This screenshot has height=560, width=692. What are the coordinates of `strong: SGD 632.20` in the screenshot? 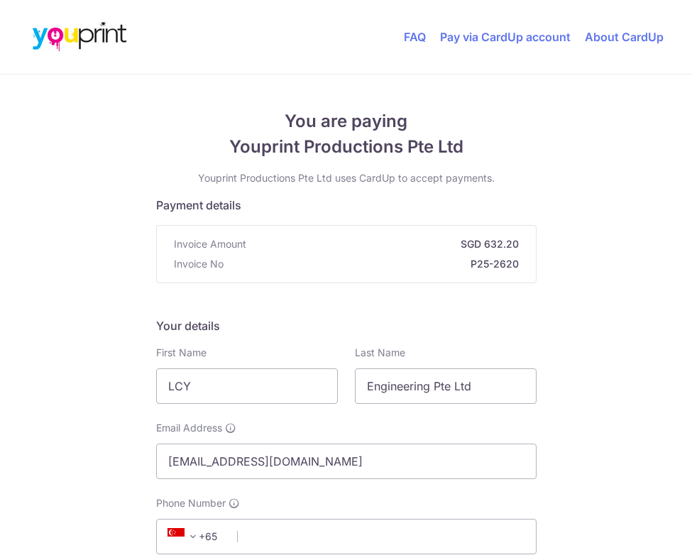 It's located at (385, 244).